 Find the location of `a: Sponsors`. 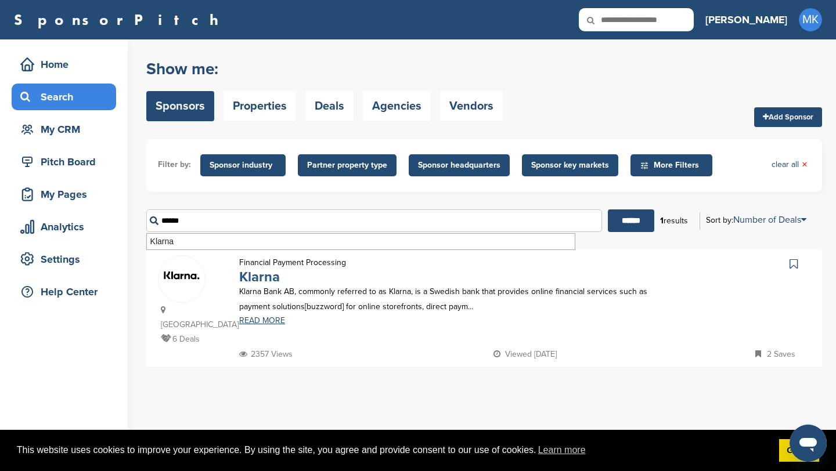

a: Sponsors is located at coordinates (180, 106).